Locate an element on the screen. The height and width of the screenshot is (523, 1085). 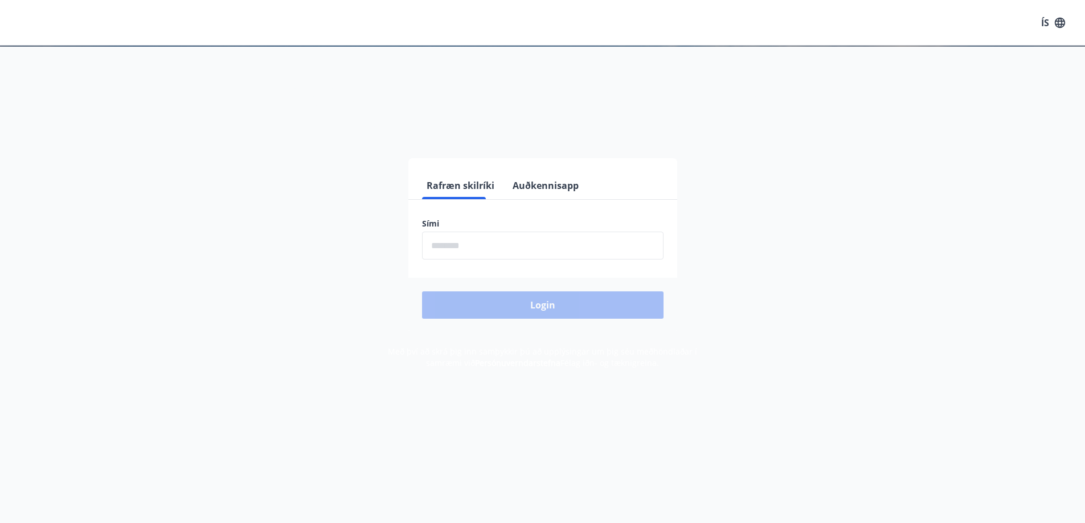
span: Með því að skrá þig inn samþykkir þú að upplýsingar um þig séu meðhöndlaðar í samræmi við Félag i... is located at coordinates (542, 357).